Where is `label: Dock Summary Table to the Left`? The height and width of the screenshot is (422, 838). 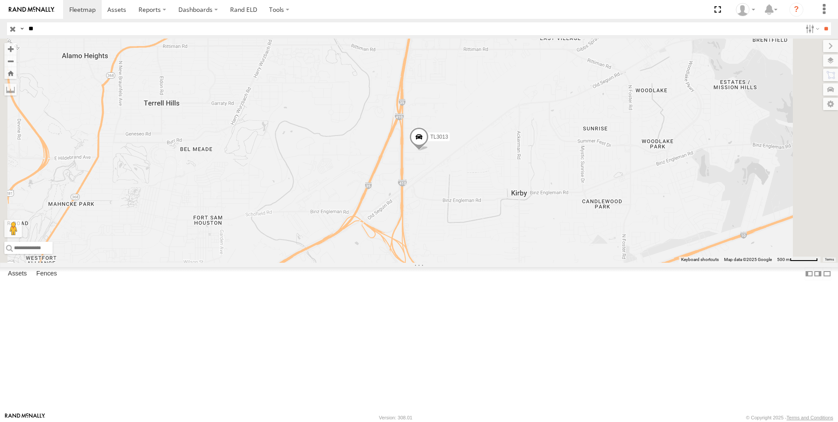
label: Dock Summary Table to the Left is located at coordinates (809, 273).